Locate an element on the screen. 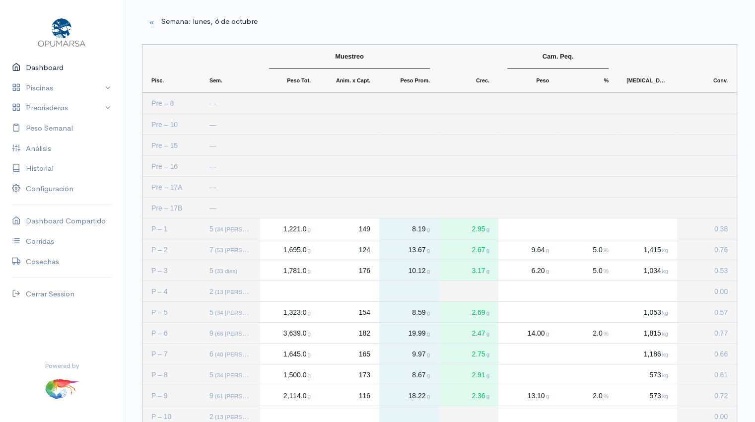 The width and height of the screenshot is (755, 422). span: 6.20 is located at coordinates (540, 271).